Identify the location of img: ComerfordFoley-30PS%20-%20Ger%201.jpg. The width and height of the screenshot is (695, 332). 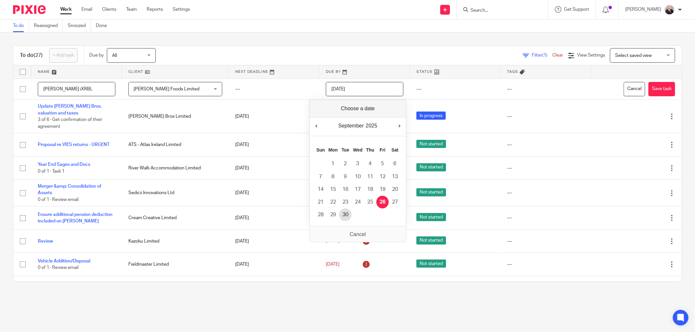
(669, 10).